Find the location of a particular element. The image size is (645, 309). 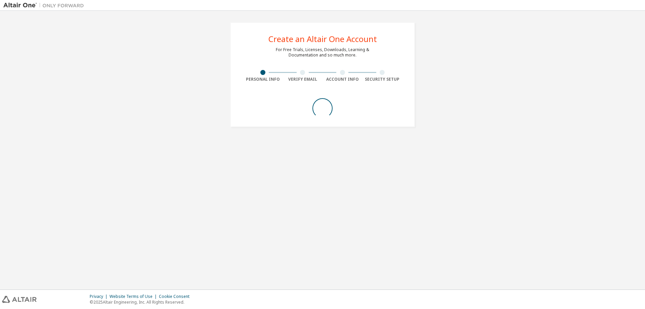

img: Altair One is located at coordinates (45, 5).